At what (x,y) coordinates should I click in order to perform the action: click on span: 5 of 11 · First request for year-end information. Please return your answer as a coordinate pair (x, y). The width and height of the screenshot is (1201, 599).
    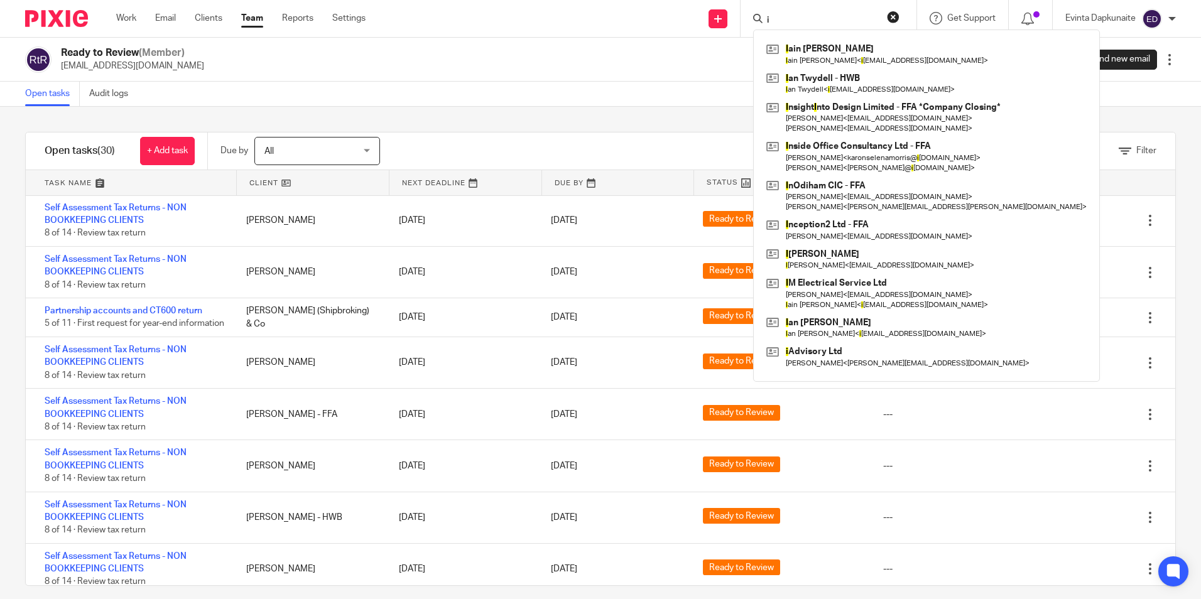
    Looking at the image, I should click on (134, 324).